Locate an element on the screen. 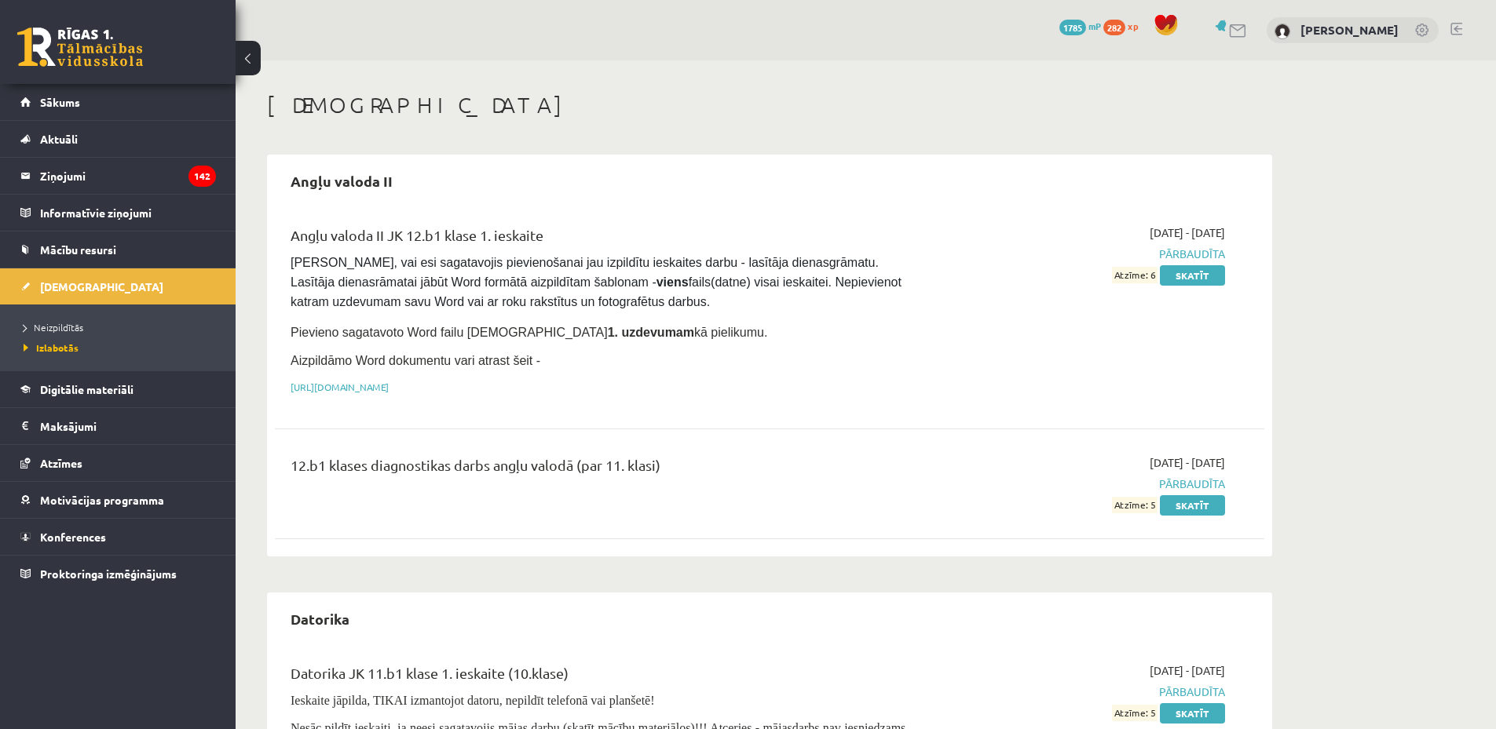  span: Ieskaite jāpilda, TIKAI izmantojot datoru, nepildīt telefonā vai planšetē! is located at coordinates (473, 700).